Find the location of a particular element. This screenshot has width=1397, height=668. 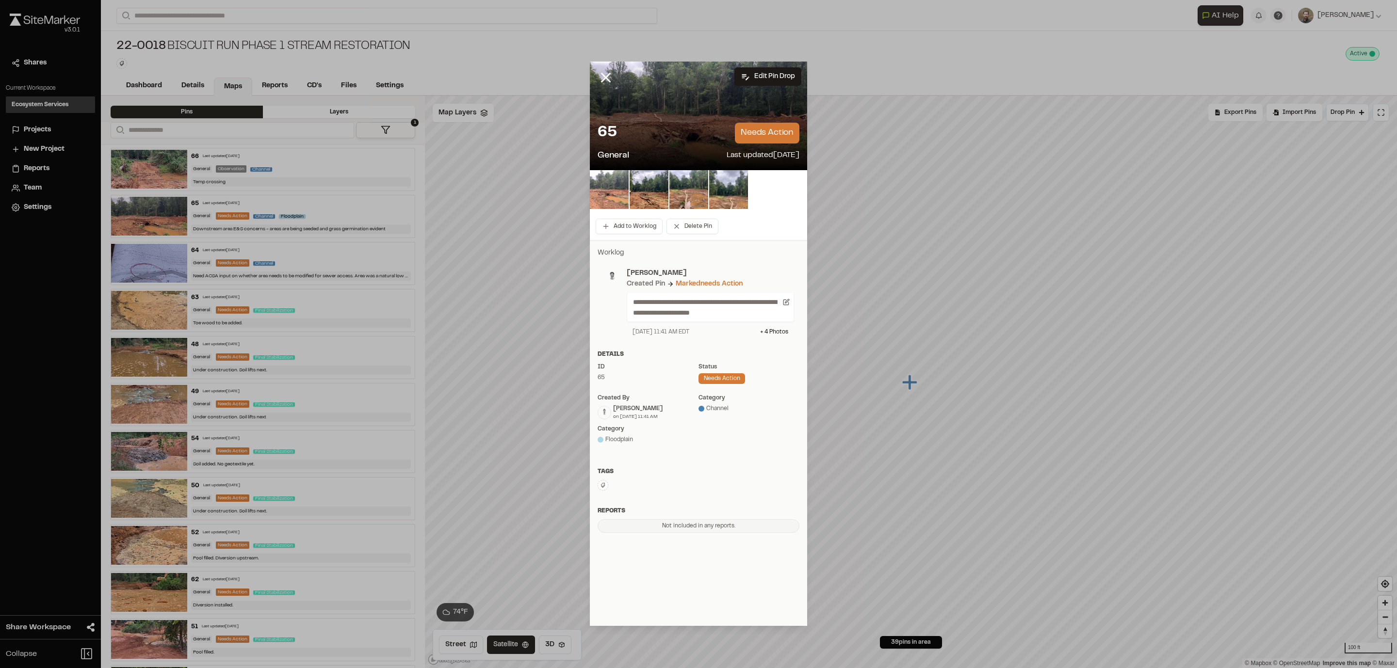

div: Details is located at coordinates (698, 355).